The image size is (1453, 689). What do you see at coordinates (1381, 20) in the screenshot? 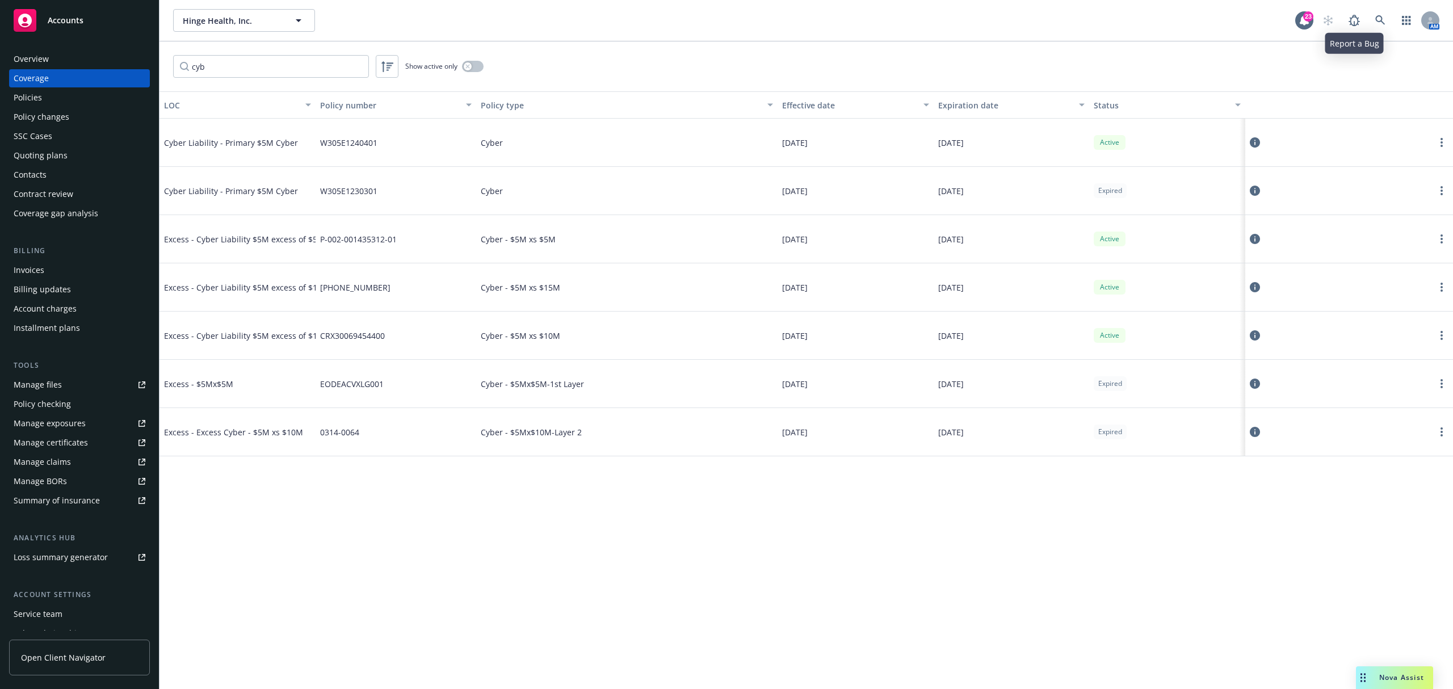
I see `a: Search` at bounding box center [1381, 20].